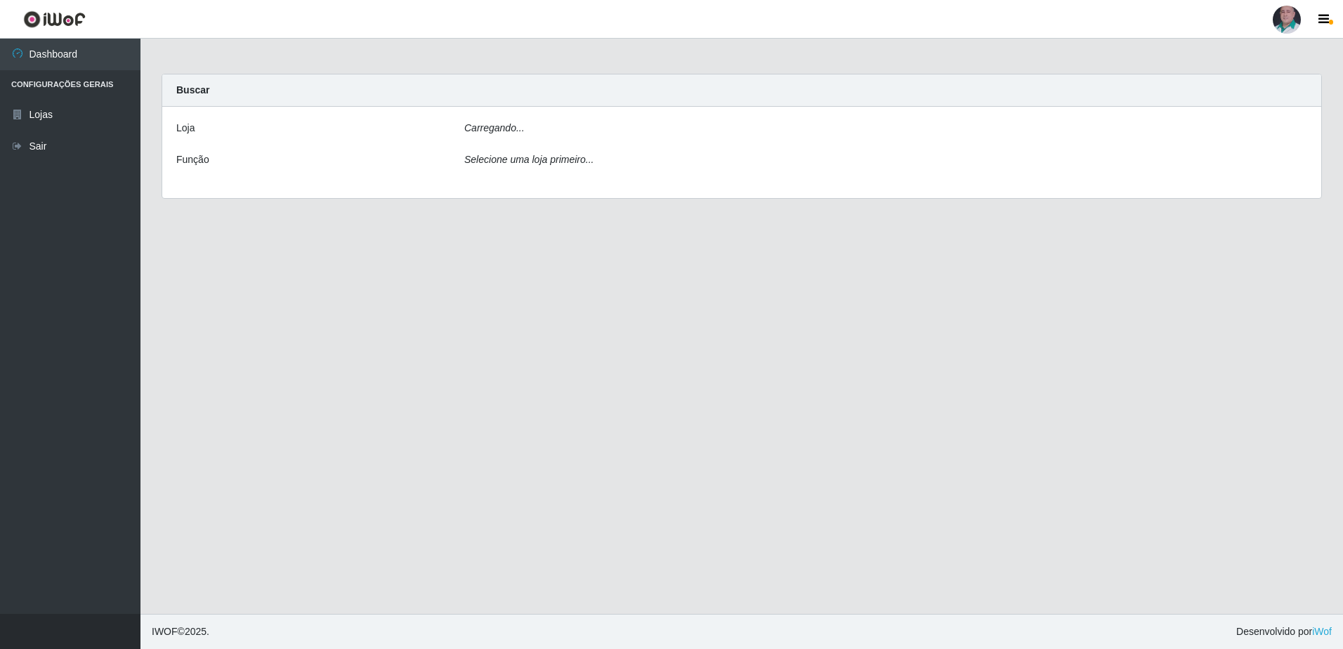 This screenshot has height=649, width=1343. I want to click on i: Selecione uma loja primeiro..., so click(529, 159).